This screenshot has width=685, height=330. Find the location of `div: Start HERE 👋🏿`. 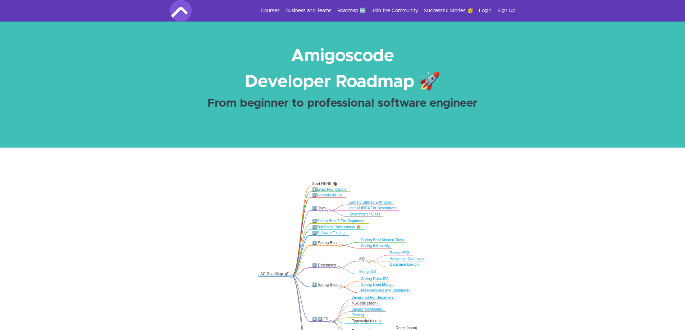

div: Start HERE 👋🏿 is located at coordinates (325, 184).